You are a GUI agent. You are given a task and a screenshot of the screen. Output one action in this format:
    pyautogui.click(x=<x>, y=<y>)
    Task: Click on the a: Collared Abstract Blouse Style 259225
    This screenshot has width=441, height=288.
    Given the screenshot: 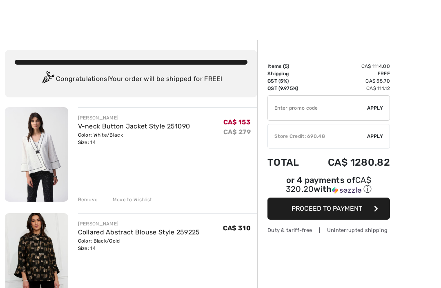 What is the action you would take?
    pyautogui.click(x=139, y=232)
    